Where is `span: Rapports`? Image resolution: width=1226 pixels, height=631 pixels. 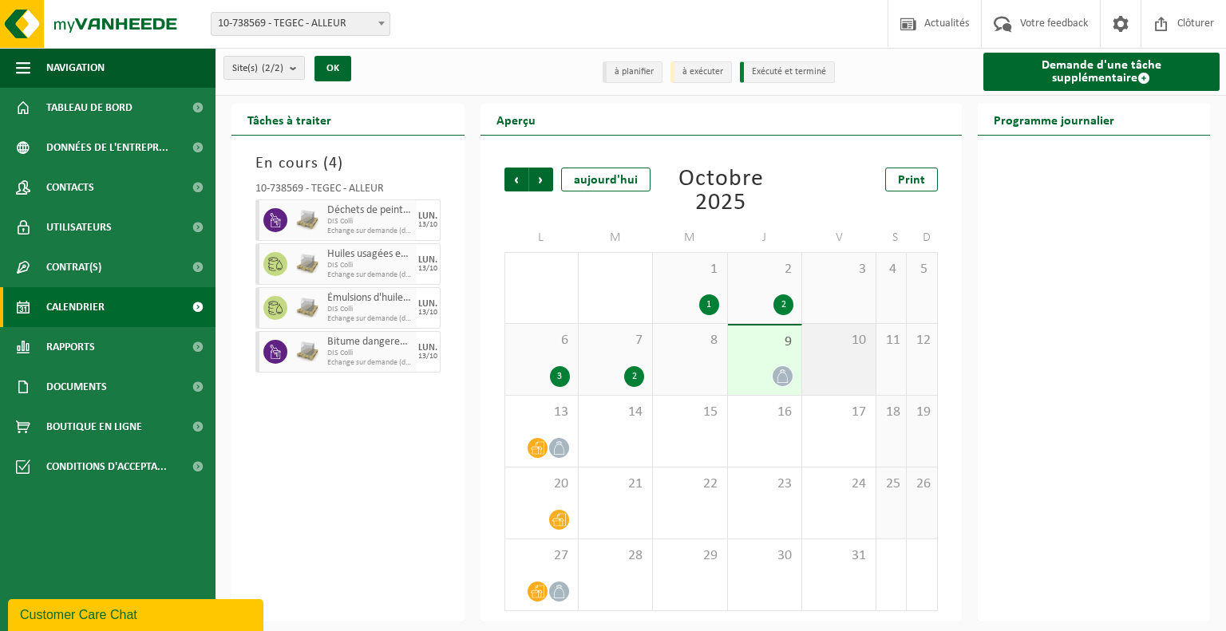
span: Rapports is located at coordinates (70, 347).